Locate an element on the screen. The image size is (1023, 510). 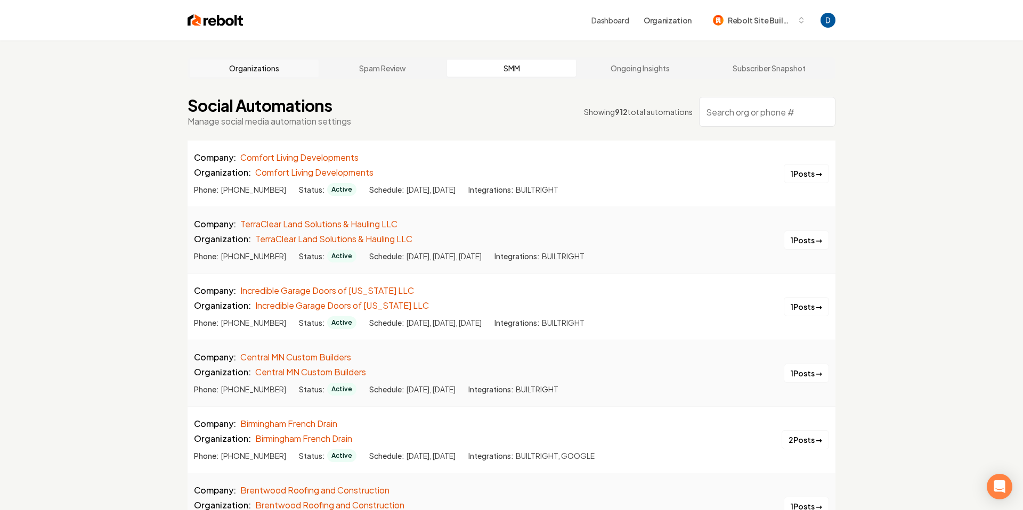
a: Brentwood Roofing and Construction is located at coordinates (315, 491).